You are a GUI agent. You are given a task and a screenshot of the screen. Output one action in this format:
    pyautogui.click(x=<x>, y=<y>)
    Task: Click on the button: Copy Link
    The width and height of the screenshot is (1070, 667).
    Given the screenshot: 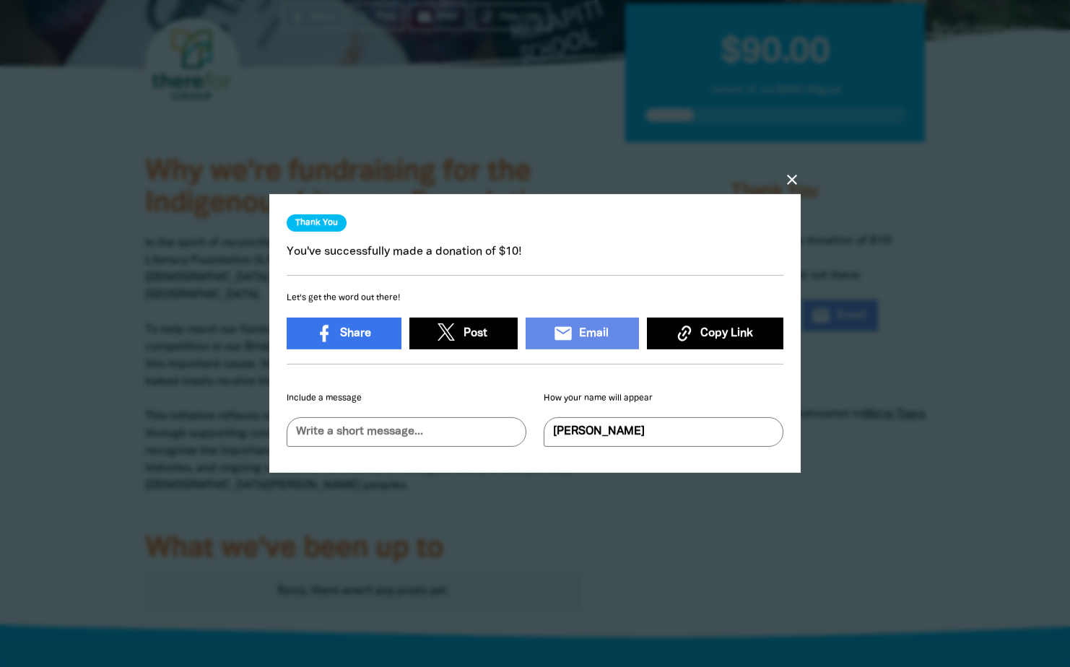 What is the action you would take?
    pyautogui.click(x=715, y=333)
    